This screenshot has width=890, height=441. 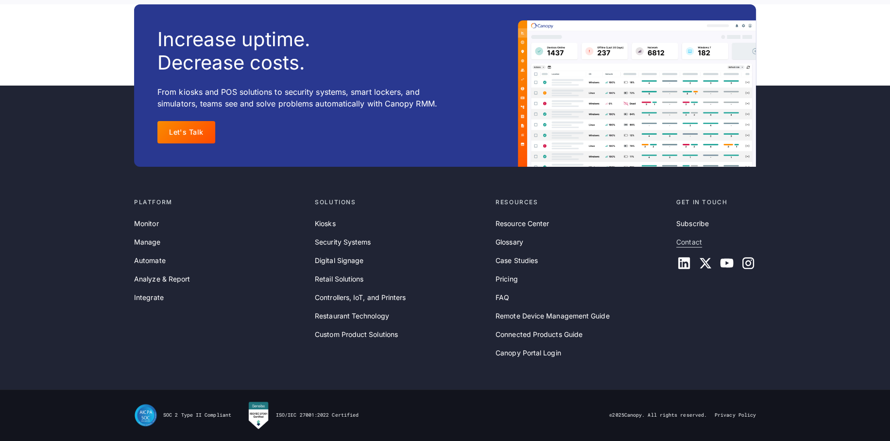 I want to click on div: ISO/IEC 27001:2022 Certified, so click(x=317, y=415).